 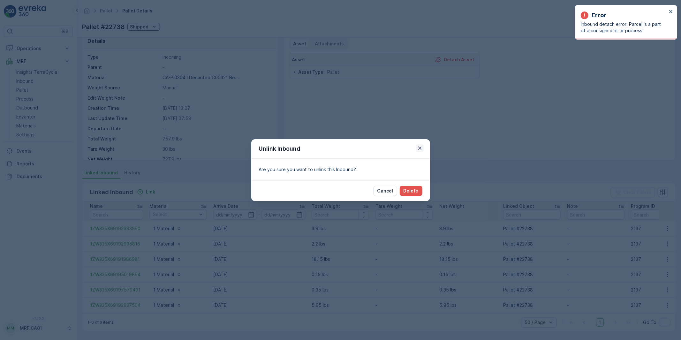 What do you see at coordinates (385, 191) in the screenshot?
I see `button: Cancel` at bounding box center [385, 191].